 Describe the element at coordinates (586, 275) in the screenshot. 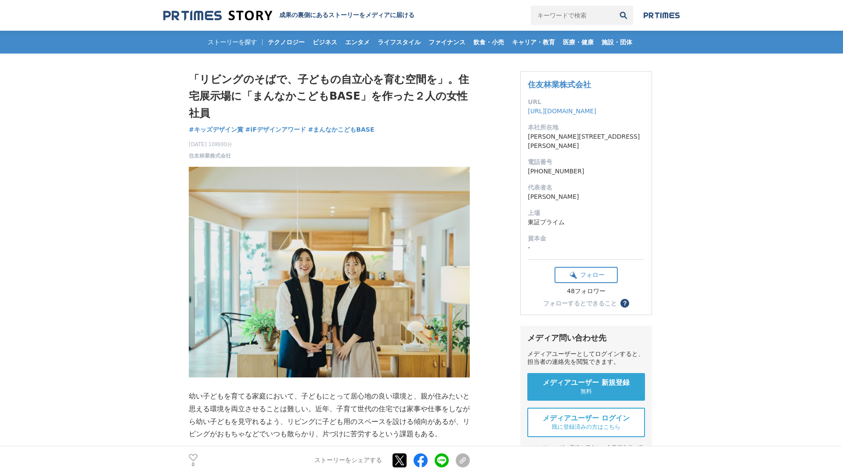

I see `button: フォロー` at that location.